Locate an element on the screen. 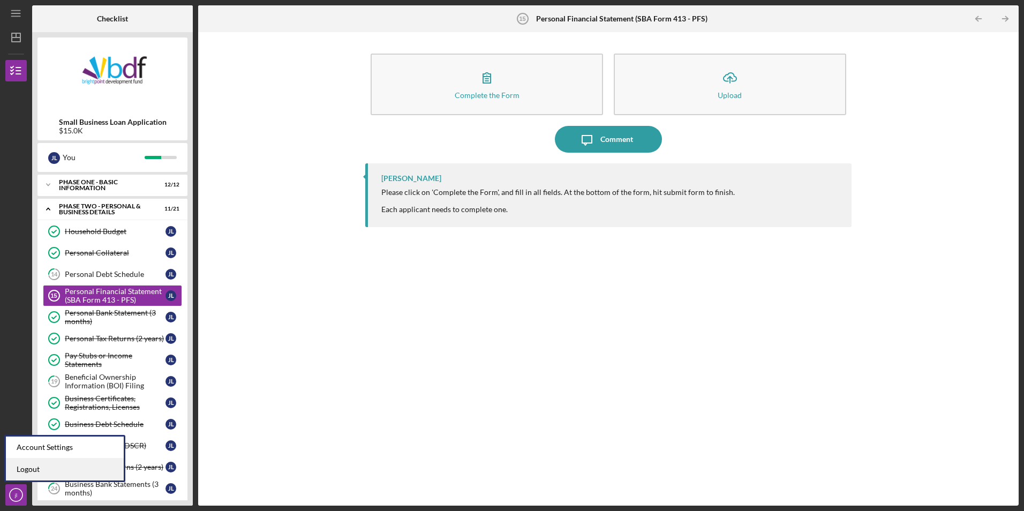 The height and width of the screenshot is (511, 1024). a: Logout is located at coordinates (65, 469).